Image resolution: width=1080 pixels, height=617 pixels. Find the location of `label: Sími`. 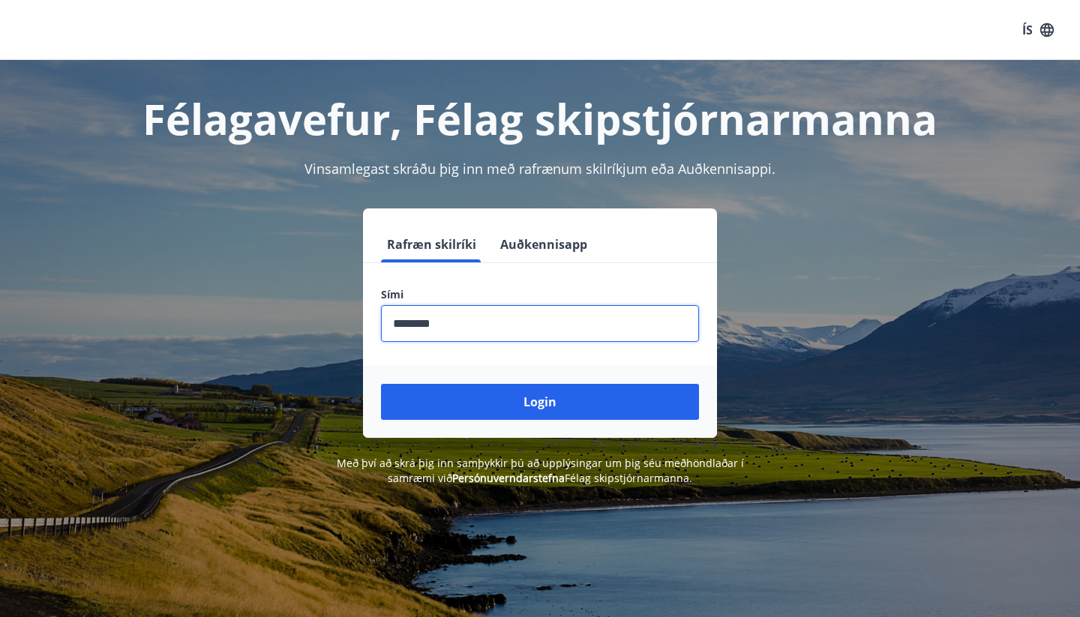

label: Sími is located at coordinates (540, 295).